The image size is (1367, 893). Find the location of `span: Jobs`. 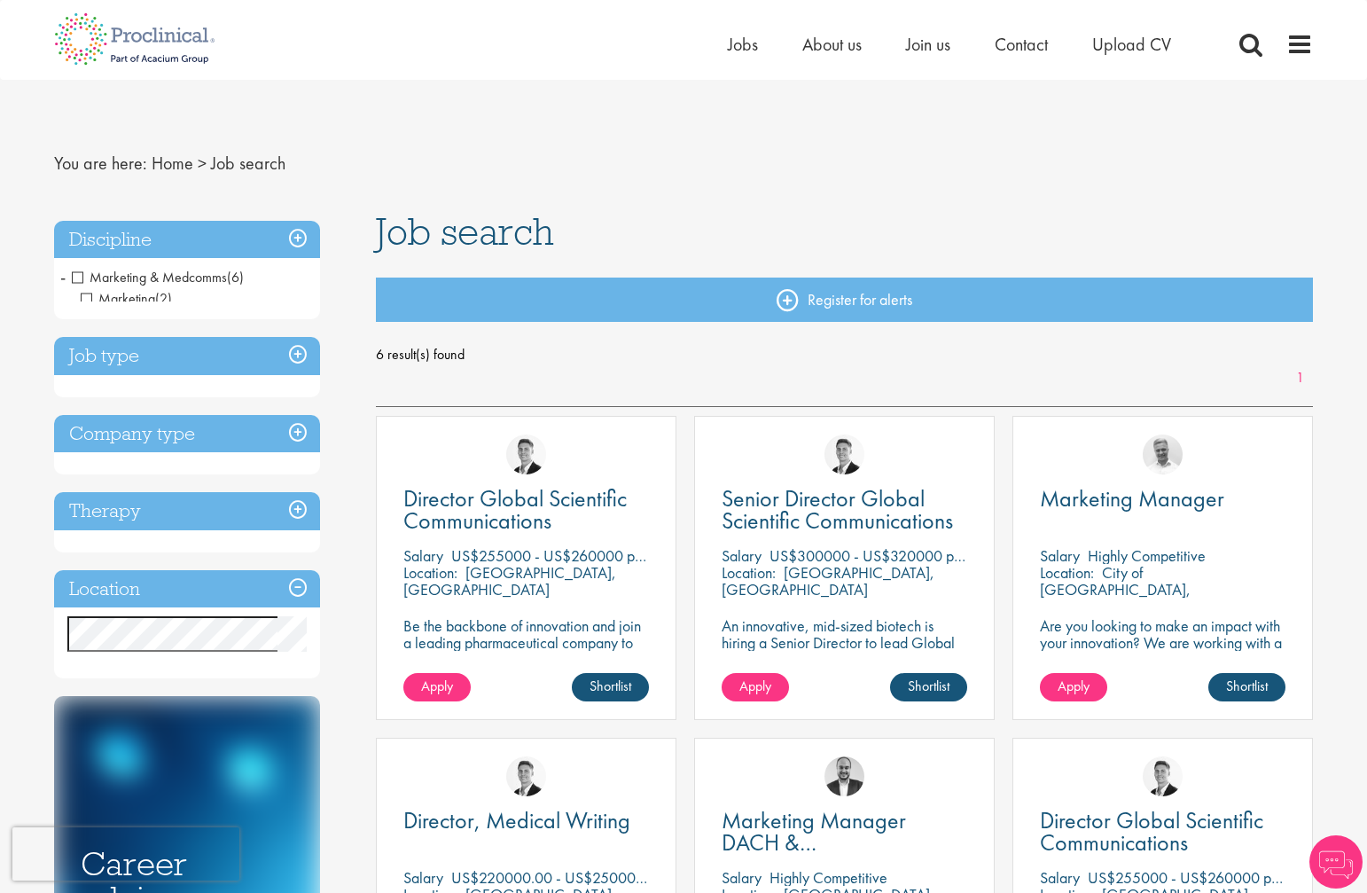

span: Jobs is located at coordinates (743, 44).